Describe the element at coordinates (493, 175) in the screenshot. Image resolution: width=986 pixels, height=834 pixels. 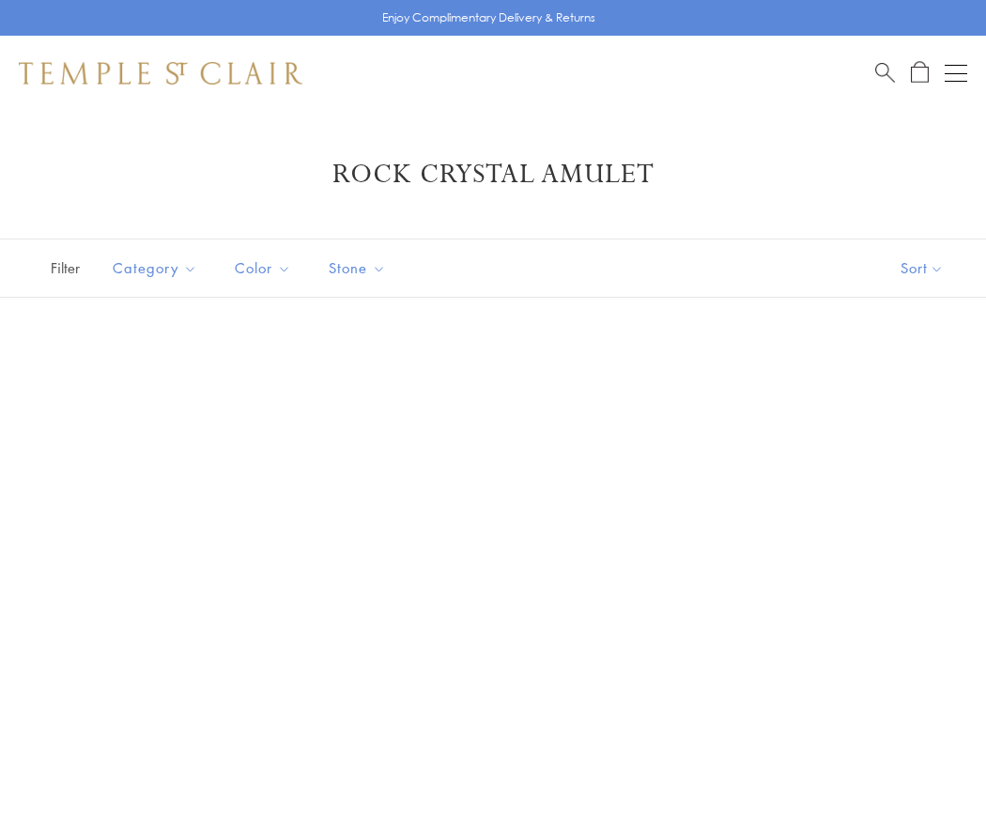
I see `h1: Rock Crystal Amulet` at that location.